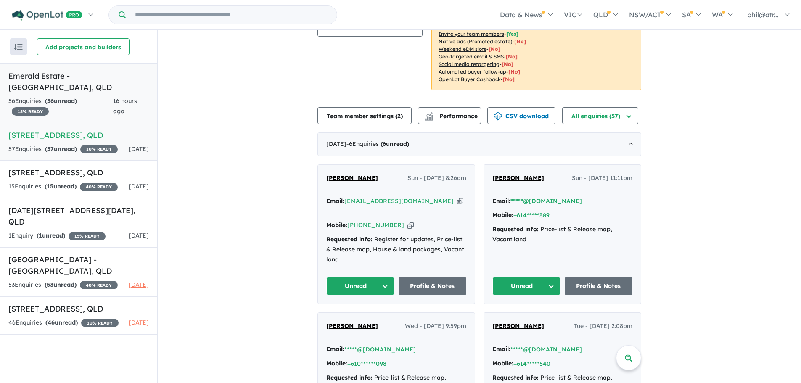 This screenshot has width=801, height=383. I want to click on button: Team member settings (2), so click(365, 116).